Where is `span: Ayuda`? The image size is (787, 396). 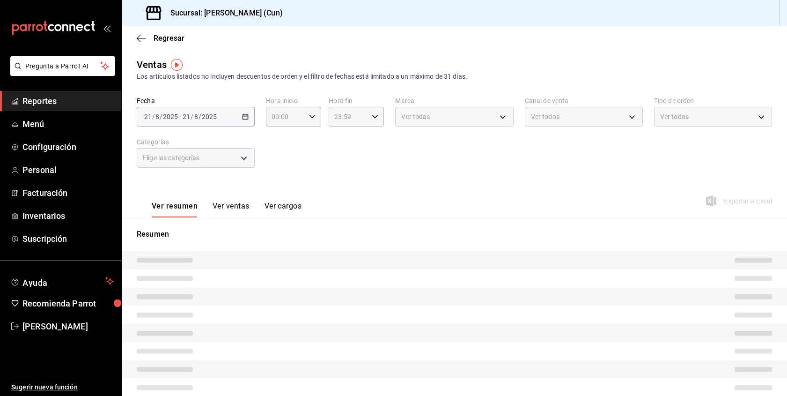
span: Ayuda is located at coordinates (62, 281).